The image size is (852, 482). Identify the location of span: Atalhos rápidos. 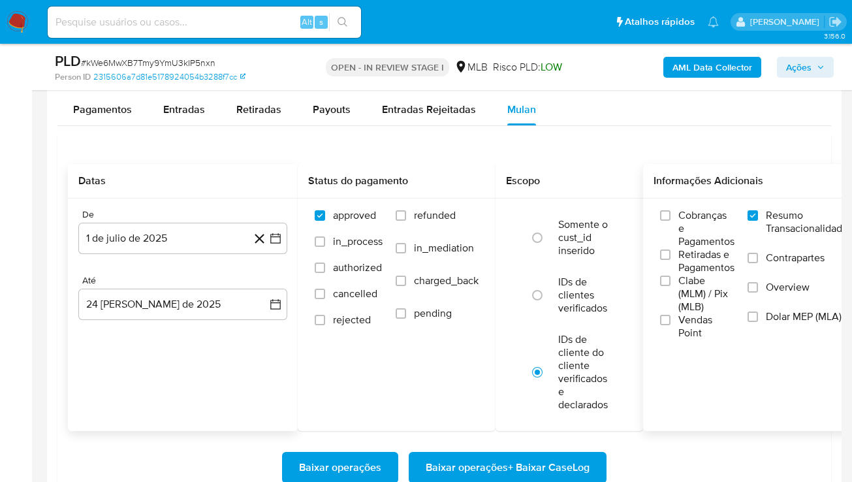
(659, 22).